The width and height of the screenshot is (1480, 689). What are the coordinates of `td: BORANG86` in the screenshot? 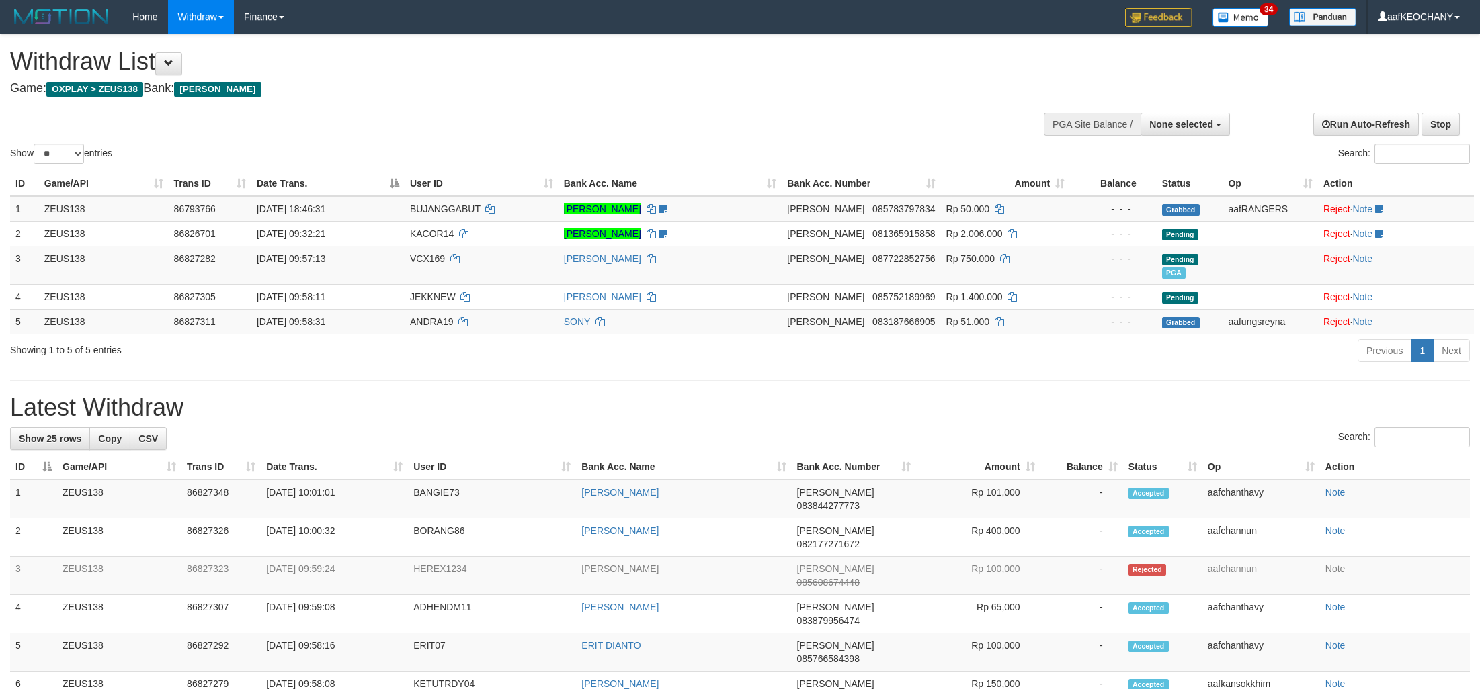 It's located at (492, 538).